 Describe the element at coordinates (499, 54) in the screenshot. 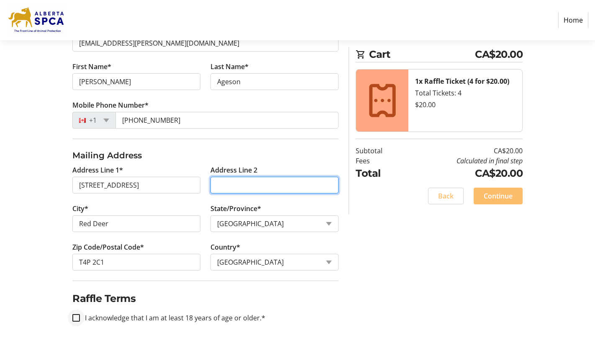

I see `span: CA$20.00` at that location.